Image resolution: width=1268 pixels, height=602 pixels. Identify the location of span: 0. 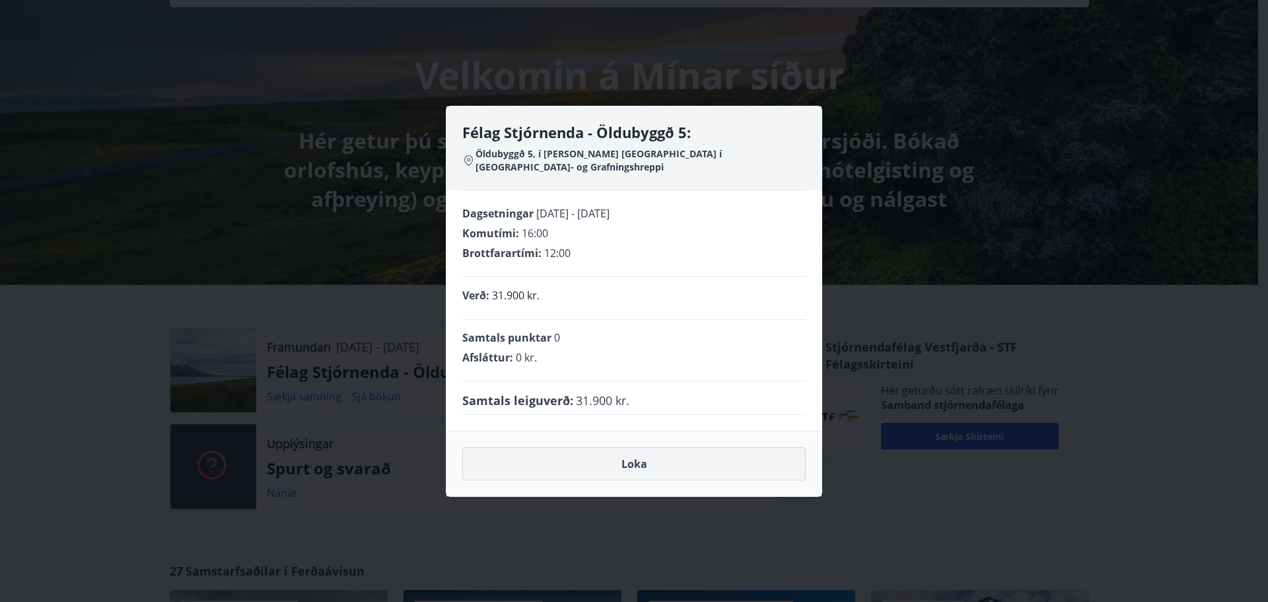
(557, 337).